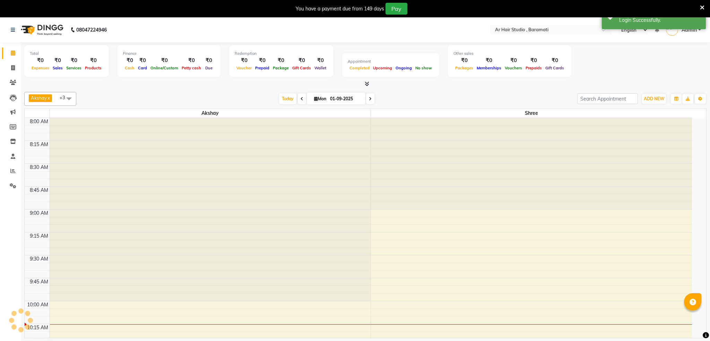  I want to click on span: ADD NEW, so click(653, 98).